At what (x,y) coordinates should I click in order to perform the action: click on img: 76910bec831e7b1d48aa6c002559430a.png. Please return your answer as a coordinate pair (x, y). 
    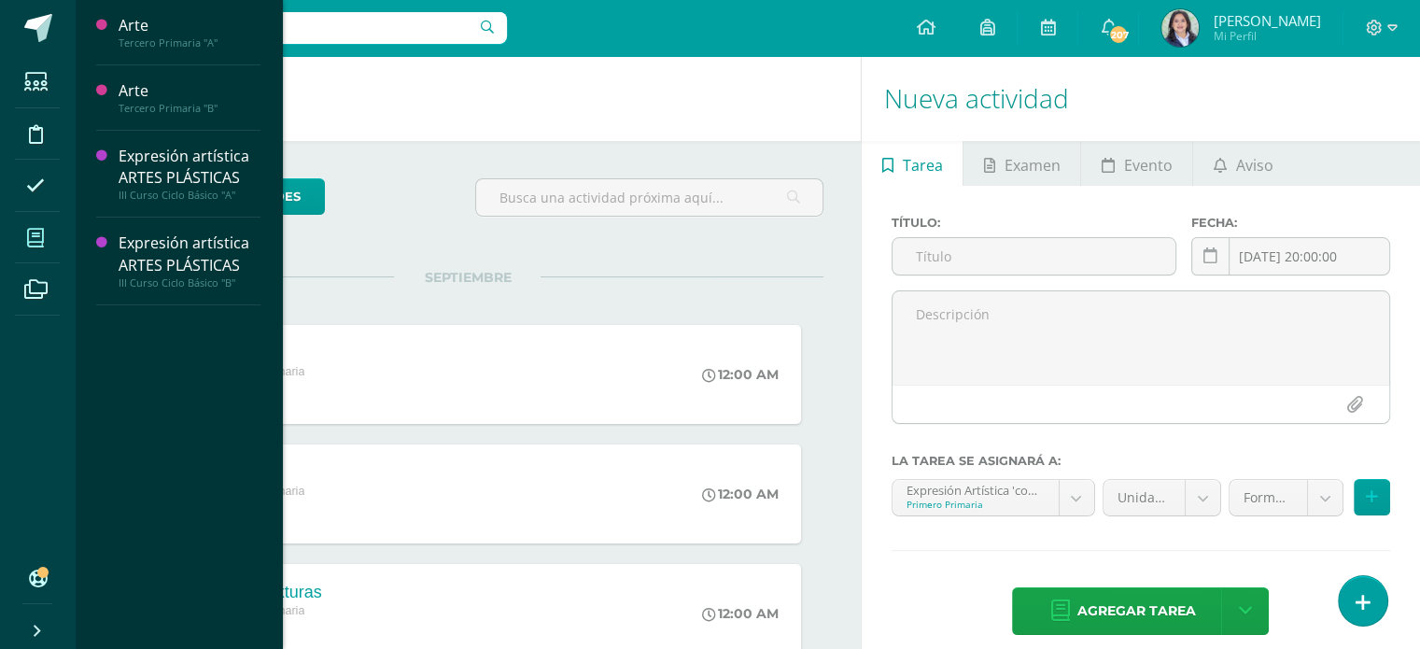
    Looking at the image, I should click on (1180, 28).